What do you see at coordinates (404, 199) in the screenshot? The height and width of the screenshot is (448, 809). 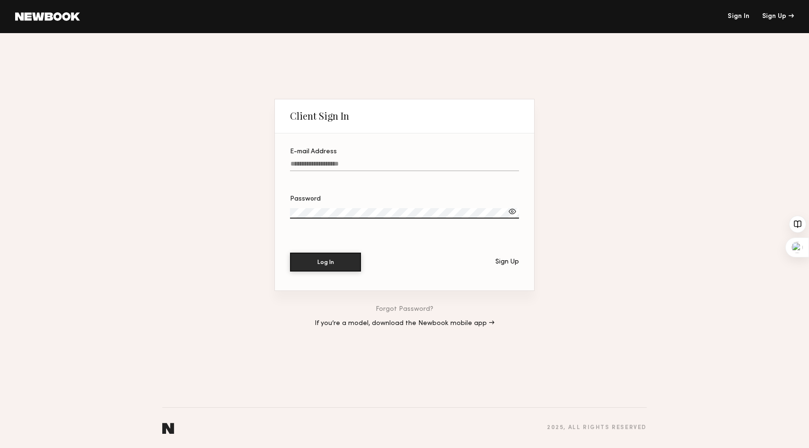 I see `div: Password` at bounding box center [404, 199].